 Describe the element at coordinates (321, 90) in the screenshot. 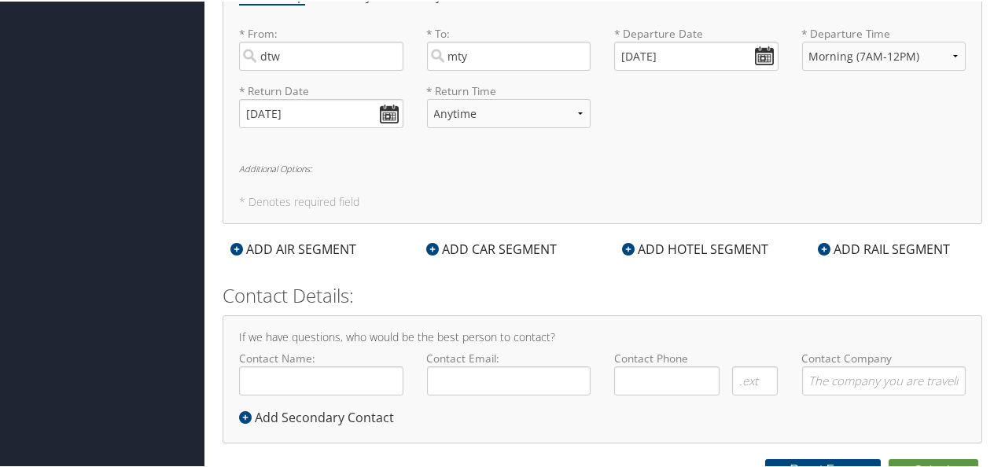

I see `label: * Return Date` at that location.